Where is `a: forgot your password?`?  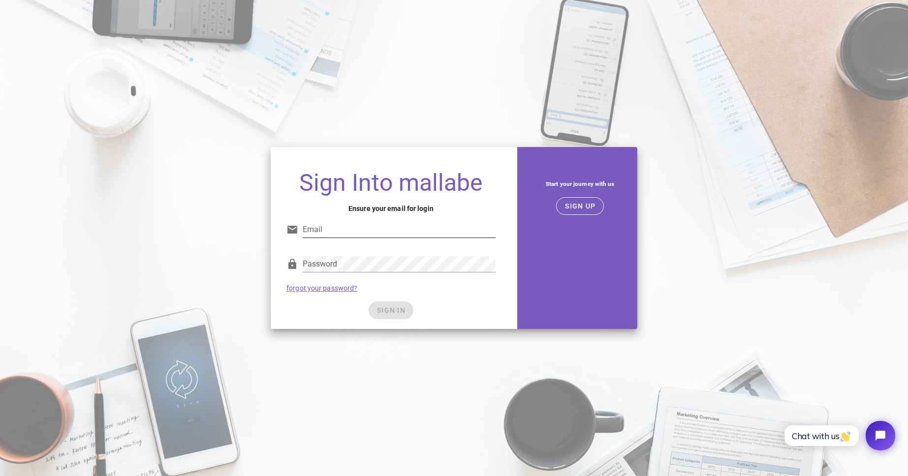
a: forgot your password? is located at coordinates (322, 288).